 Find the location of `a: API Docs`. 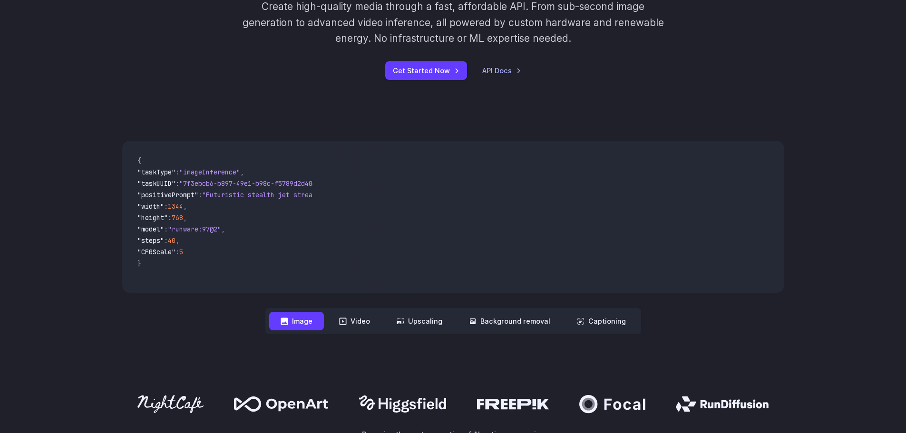

a: API Docs is located at coordinates (502, 70).